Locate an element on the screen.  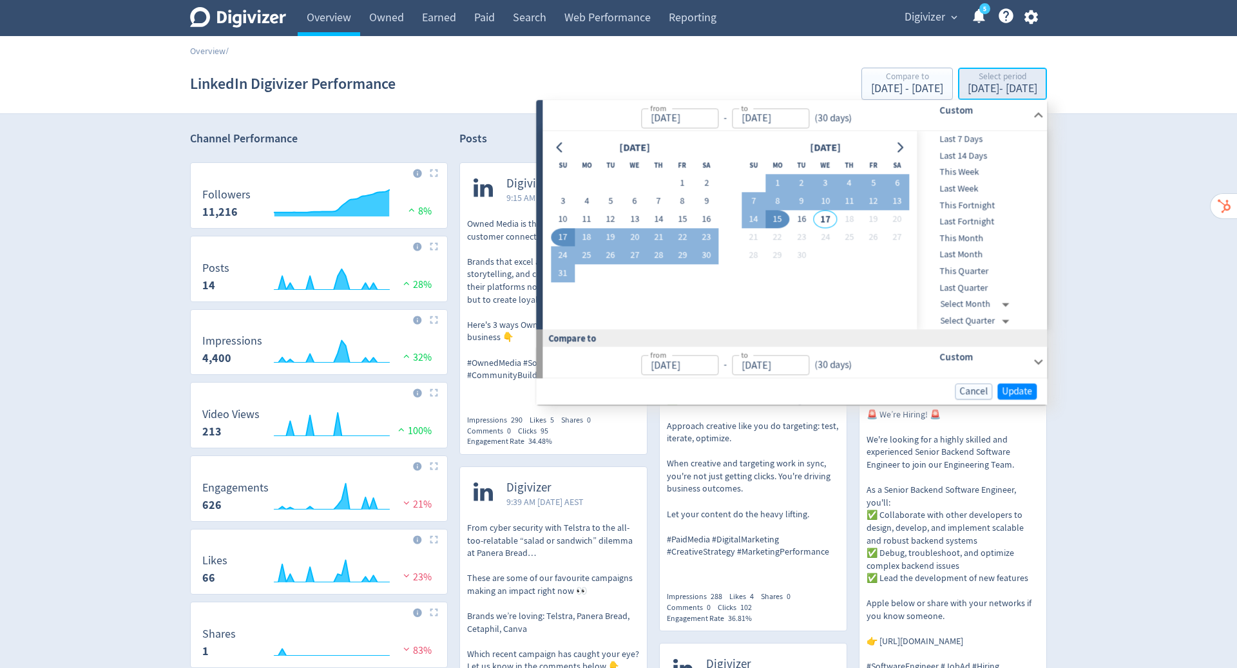
button: 22 is located at coordinates (777, 238).